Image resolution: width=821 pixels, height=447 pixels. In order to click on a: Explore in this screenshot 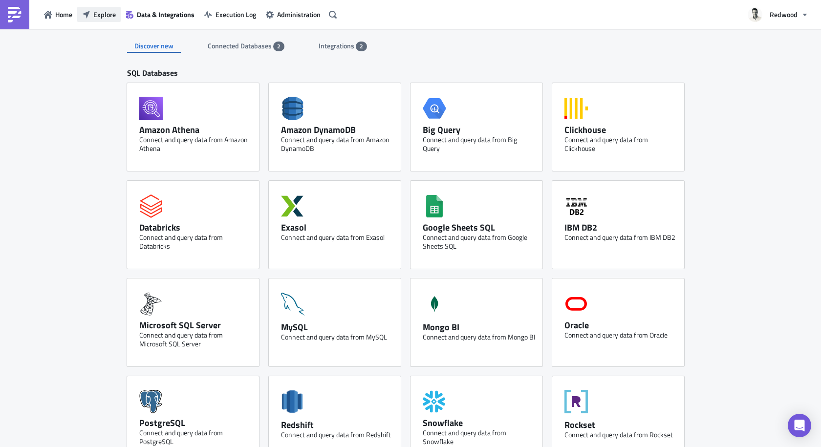, I will do `click(99, 14)`.